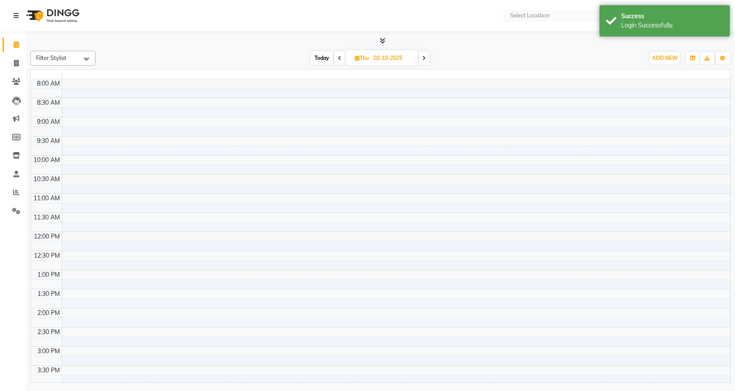 This screenshot has height=391, width=735. I want to click on div: 12:00 PM, so click(47, 236).